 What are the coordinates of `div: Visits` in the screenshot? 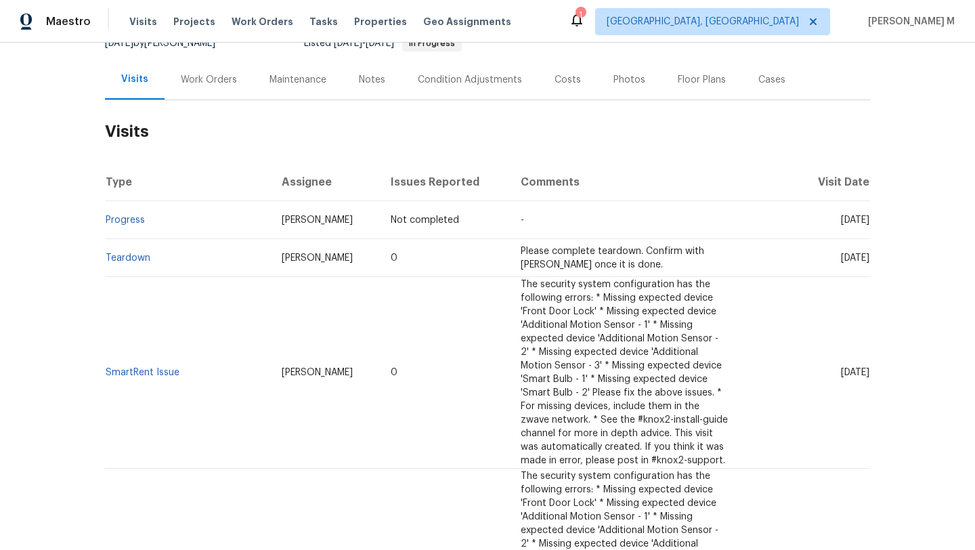 It's located at (135, 79).